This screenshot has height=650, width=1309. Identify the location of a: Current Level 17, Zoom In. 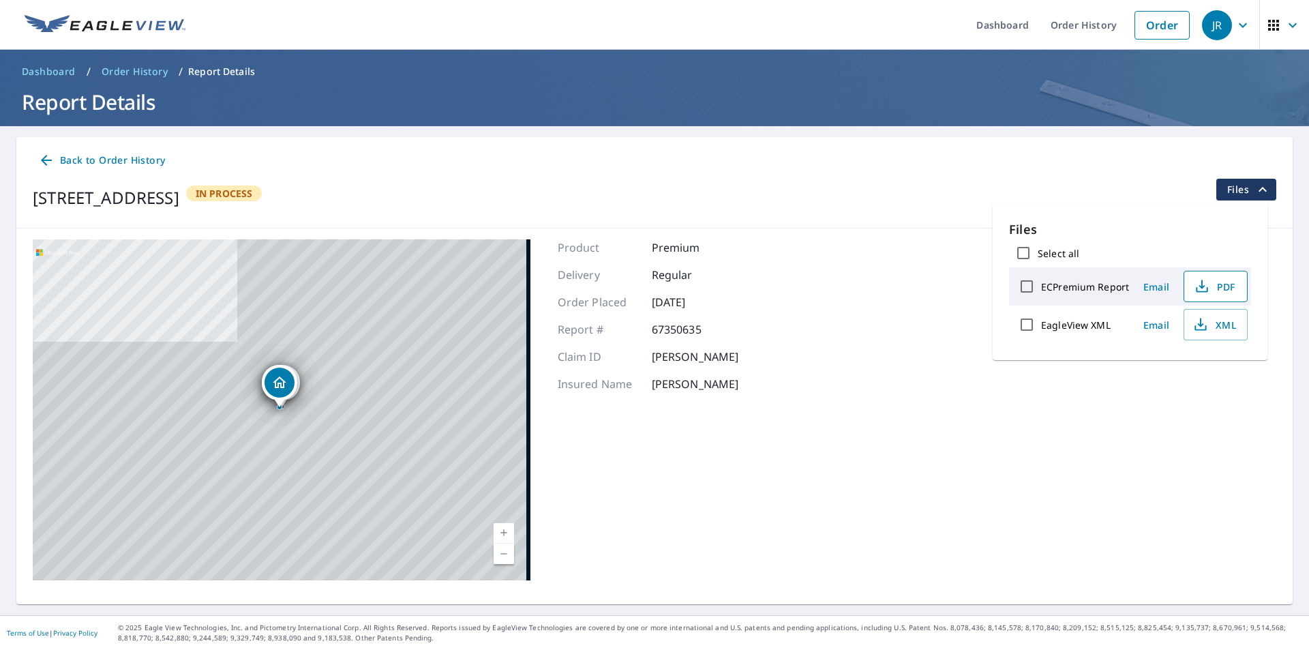
(504, 533).